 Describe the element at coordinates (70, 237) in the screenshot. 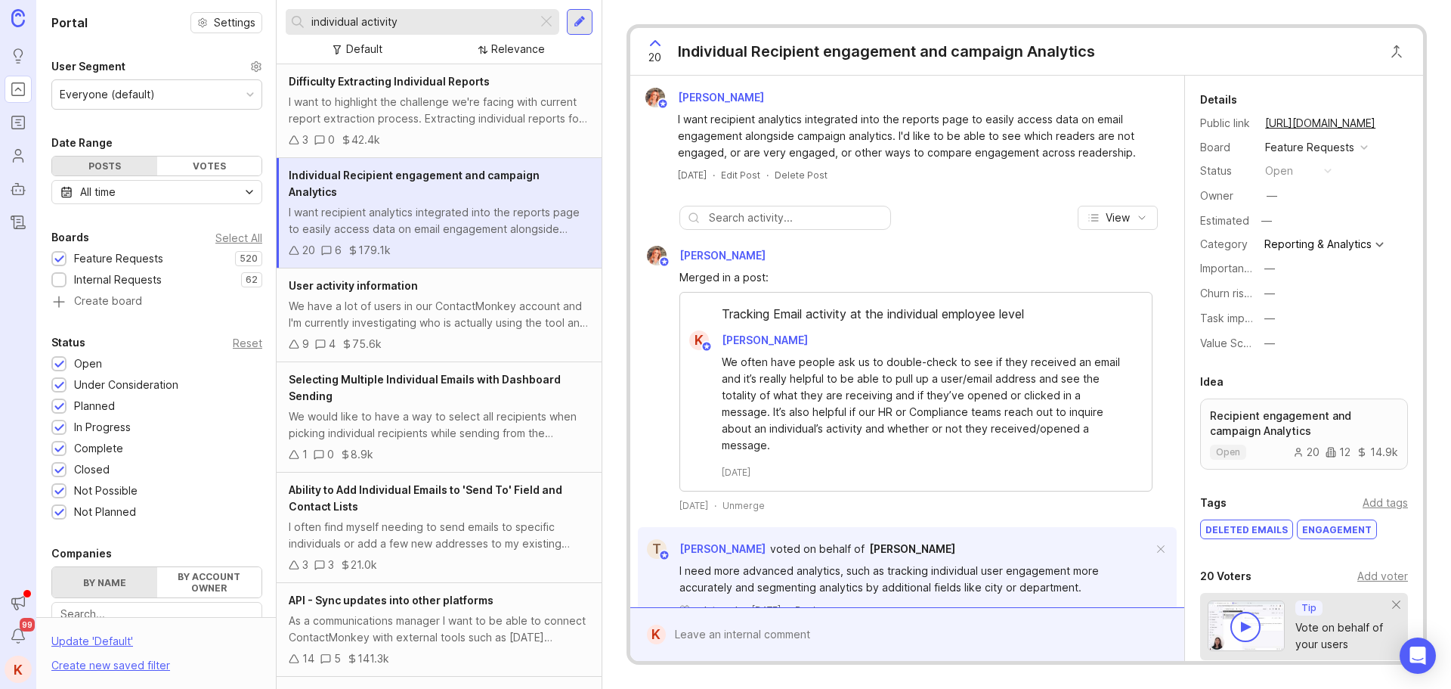

I see `div: Boards` at that location.